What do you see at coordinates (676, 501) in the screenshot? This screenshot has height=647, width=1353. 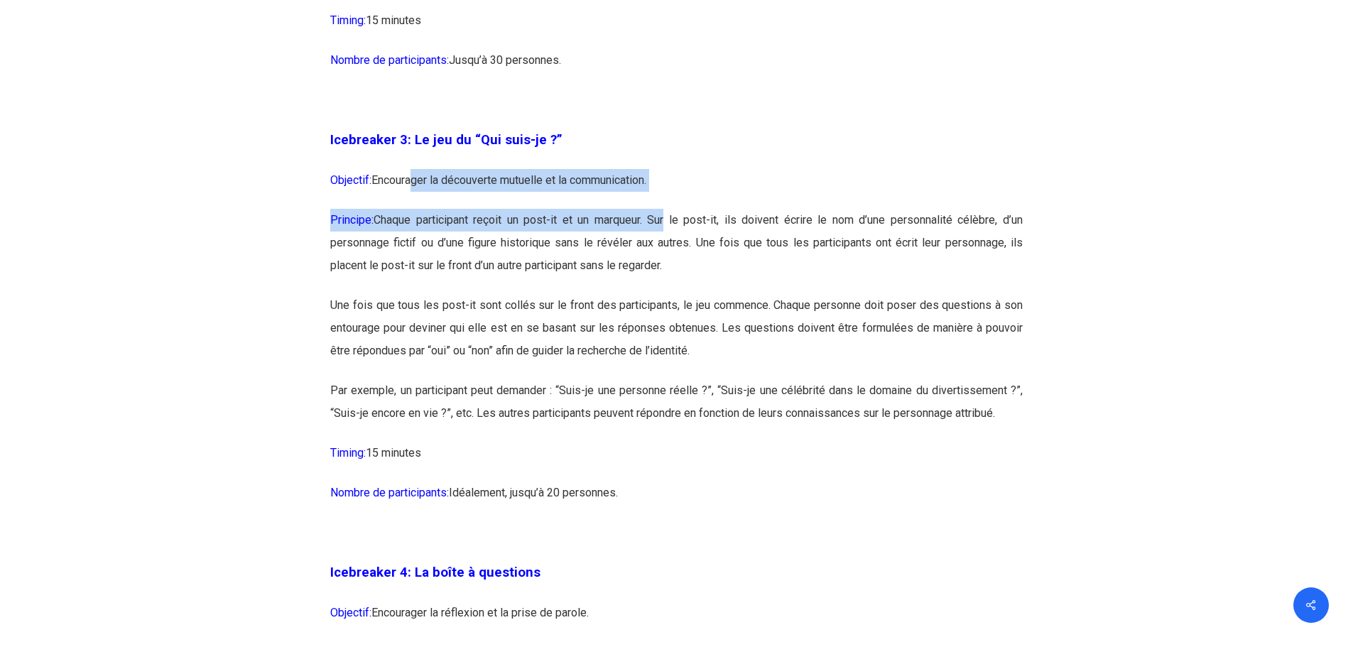 I see `p: Idéalement, jusqu’à 20 personnes.` at bounding box center [676, 501].